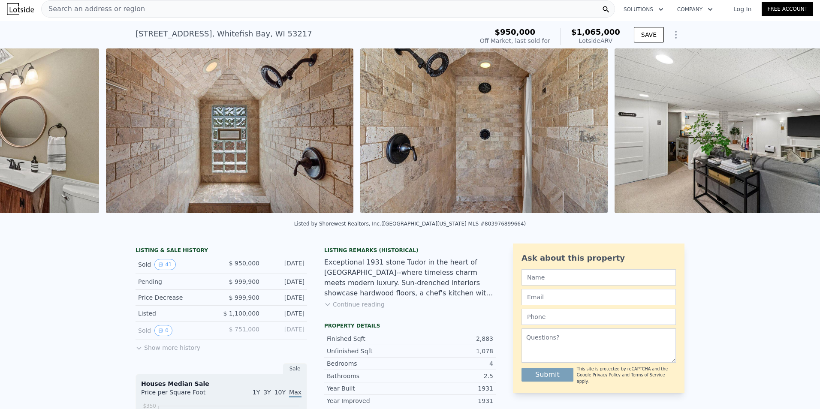  I want to click on span: 3Y, so click(267, 392).